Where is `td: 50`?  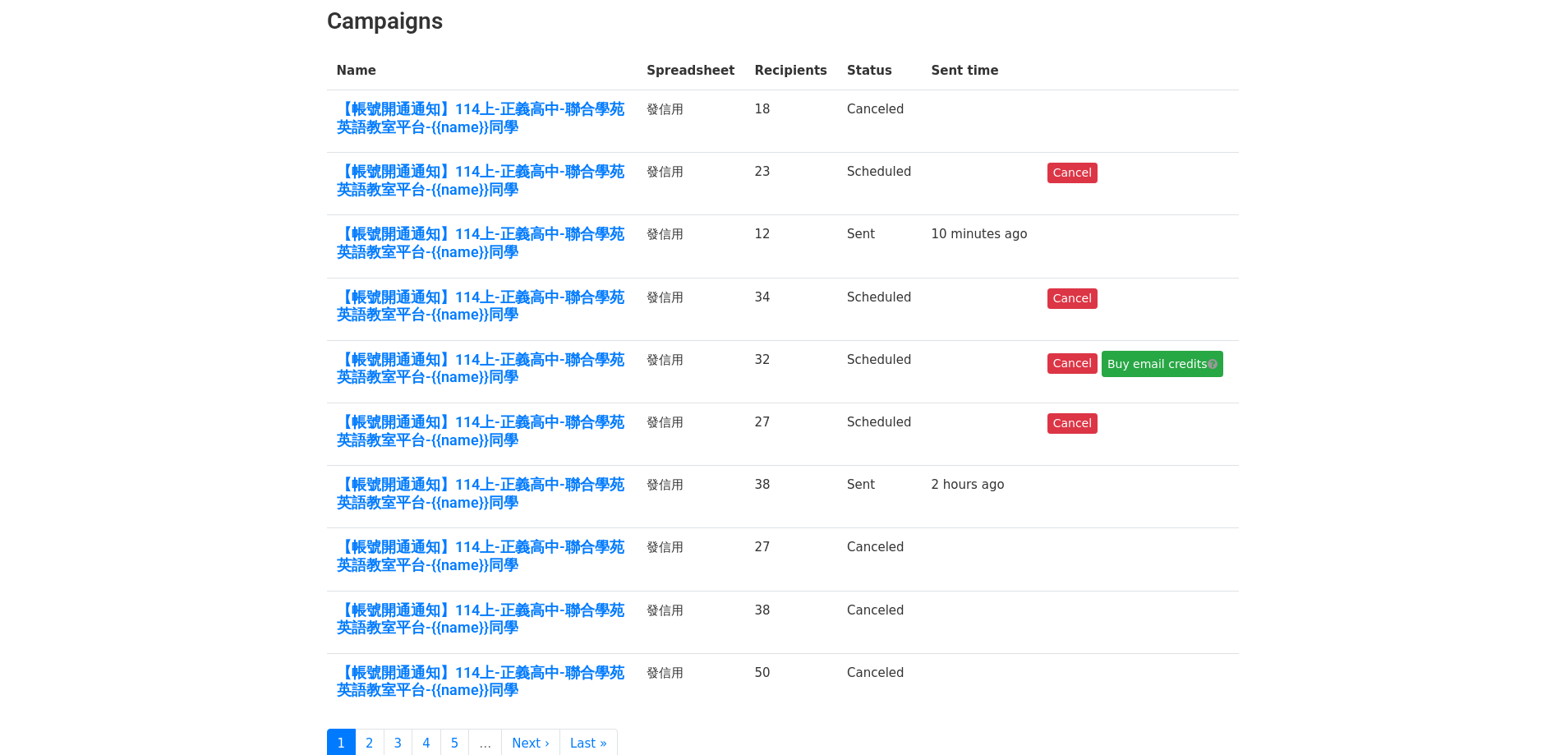
td: 50 is located at coordinates (790, 684).